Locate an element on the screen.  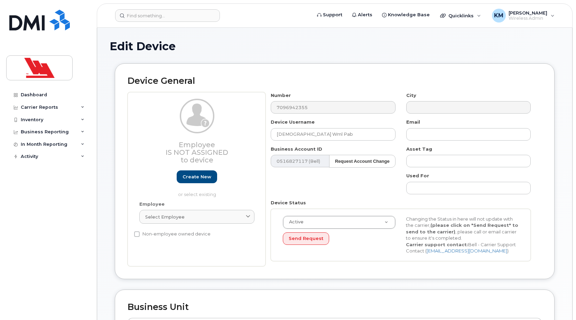
span: Is not assigned is located at coordinates (197, 152).